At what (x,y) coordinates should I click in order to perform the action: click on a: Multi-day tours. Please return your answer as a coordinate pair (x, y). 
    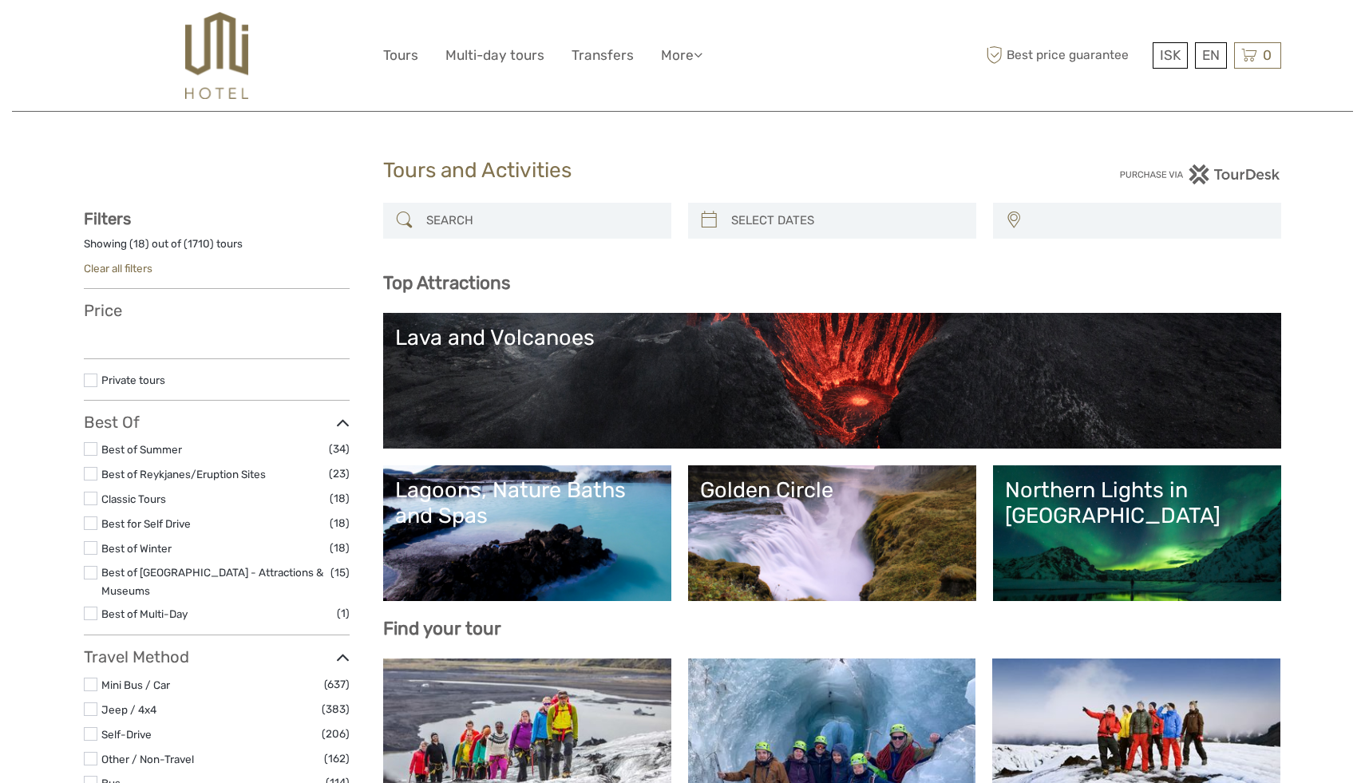
    Looking at the image, I should click on (495, 55).